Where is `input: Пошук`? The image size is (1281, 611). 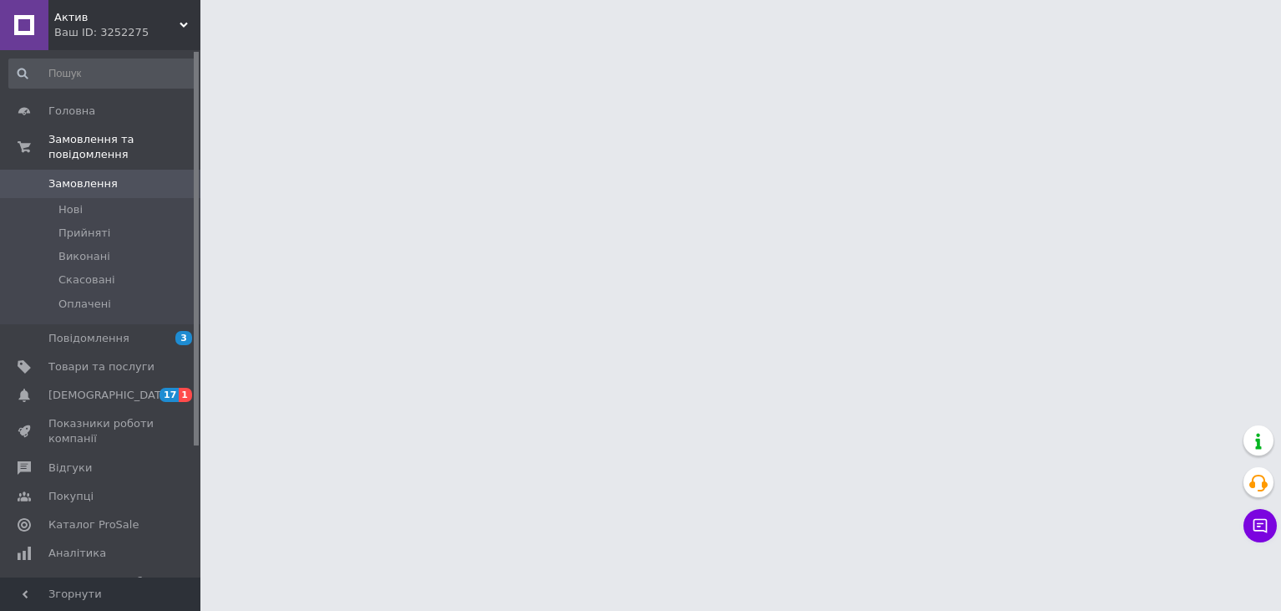 input: Пошук is located at coordinates (103, 74).